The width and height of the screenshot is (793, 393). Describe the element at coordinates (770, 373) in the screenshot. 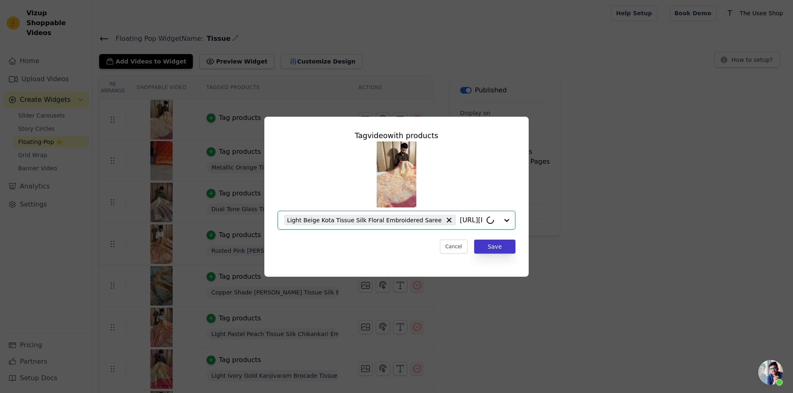

I see `div: Open chat` at that location.